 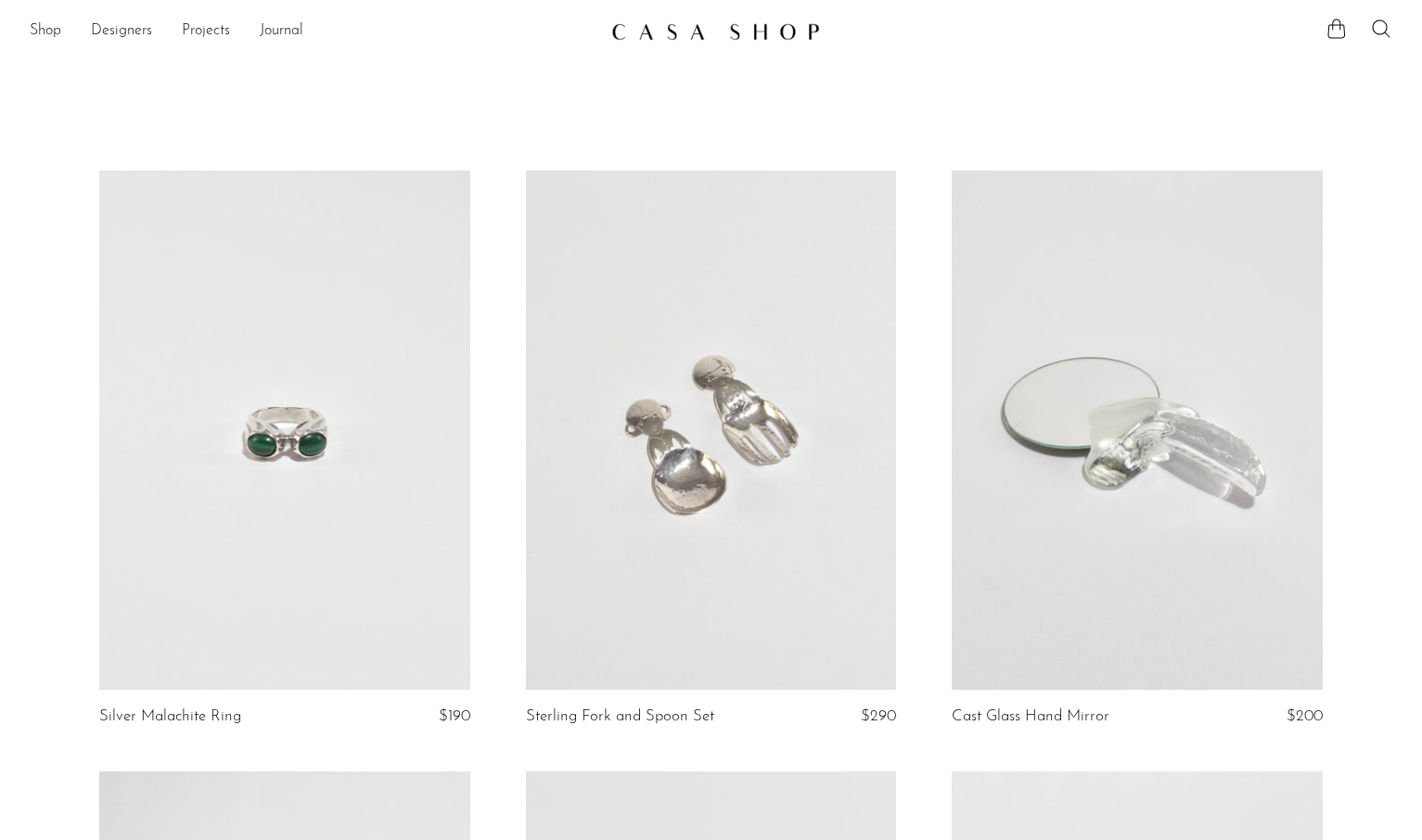 I want to click on a: Designers, so click(x=122, y=32).